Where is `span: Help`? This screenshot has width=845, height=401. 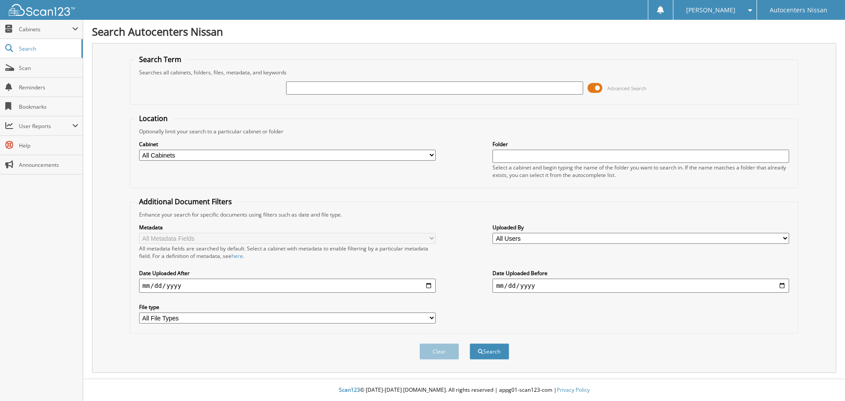 span: Help is located at coordinates (48, 145).